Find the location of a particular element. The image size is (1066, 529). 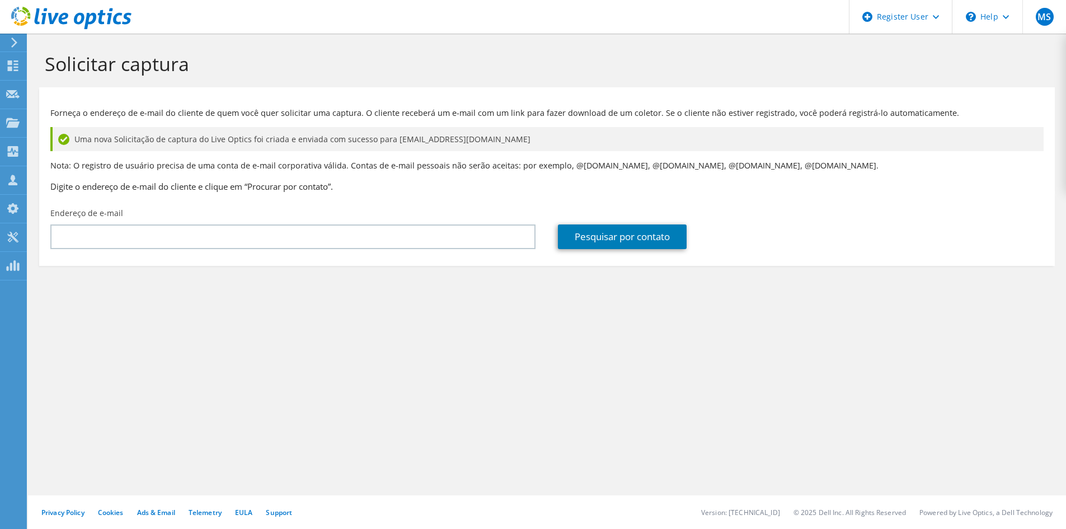

a: Ads & Email is located at coordinates (156, 512).